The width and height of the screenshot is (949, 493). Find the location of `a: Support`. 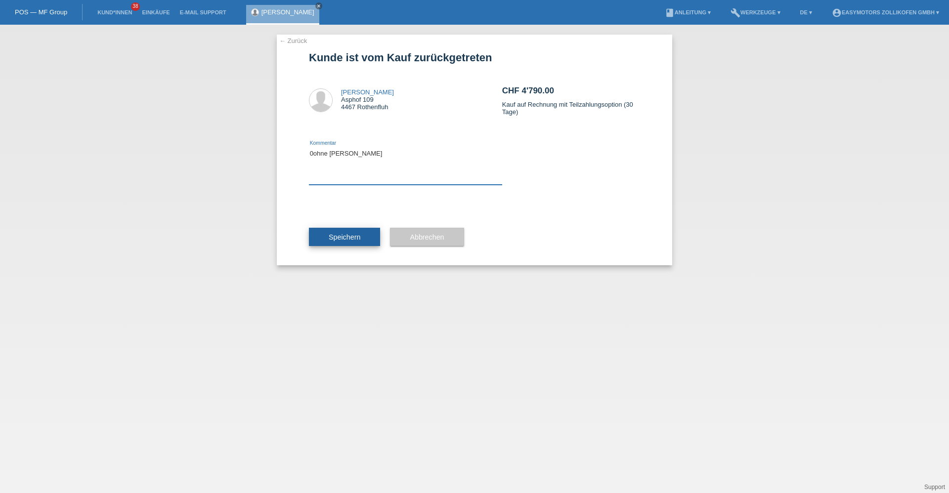

a: Support is located at coordinates (934, 487).